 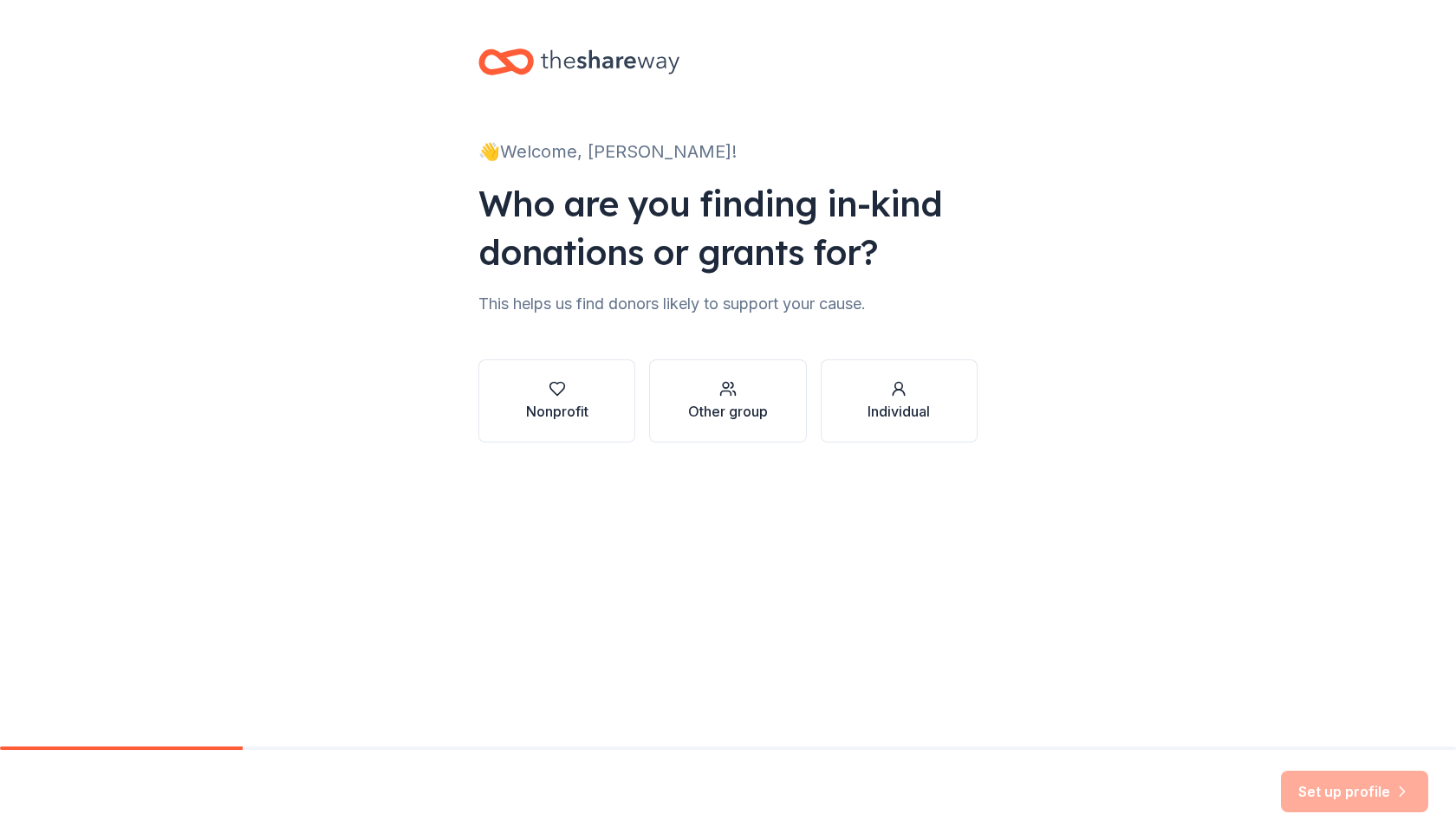 What do you see at coordinates (728, 411) in the screenshot?
I see `div: Other group` at bounding box center [728, 411].